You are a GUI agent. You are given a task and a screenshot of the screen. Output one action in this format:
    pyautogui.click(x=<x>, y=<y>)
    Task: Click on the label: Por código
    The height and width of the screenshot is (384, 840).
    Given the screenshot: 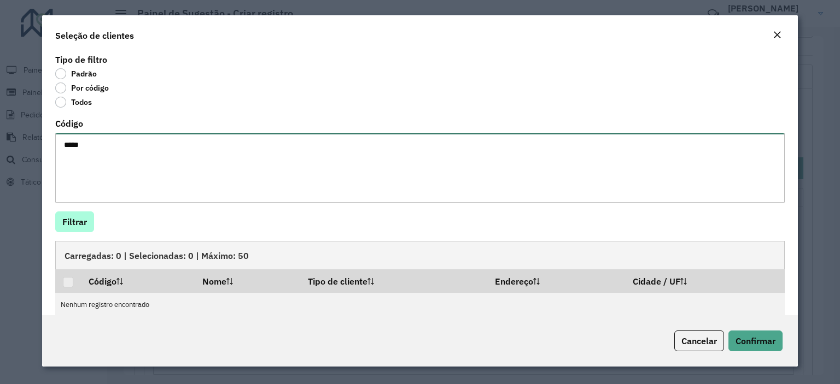 What is the action you would take?
    pyautogui.click(x=82, y=88)
    